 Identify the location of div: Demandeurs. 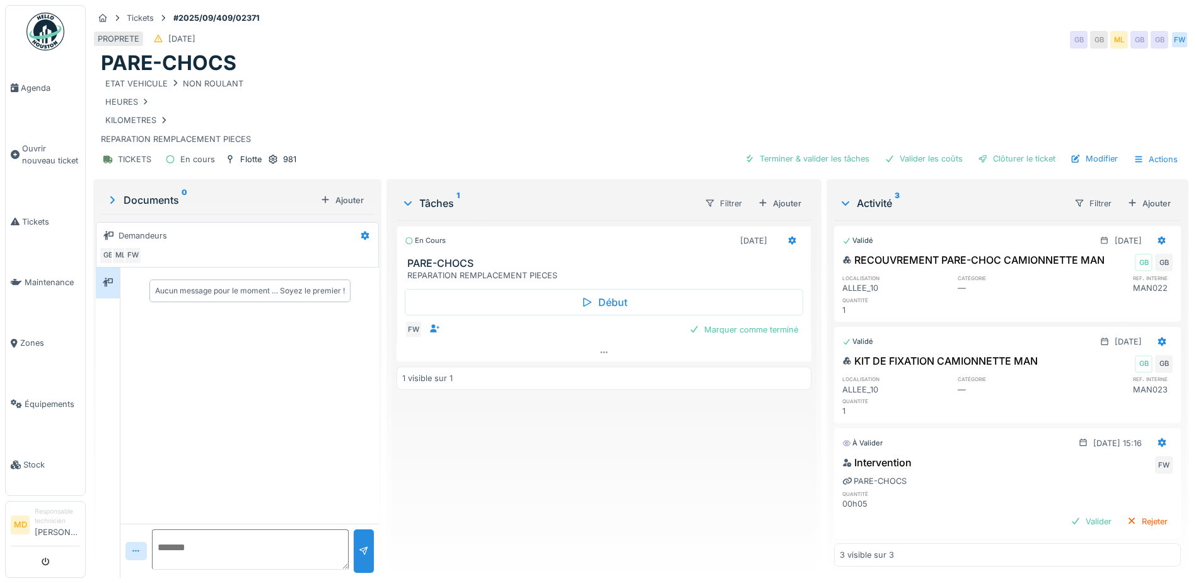
(142, 235).